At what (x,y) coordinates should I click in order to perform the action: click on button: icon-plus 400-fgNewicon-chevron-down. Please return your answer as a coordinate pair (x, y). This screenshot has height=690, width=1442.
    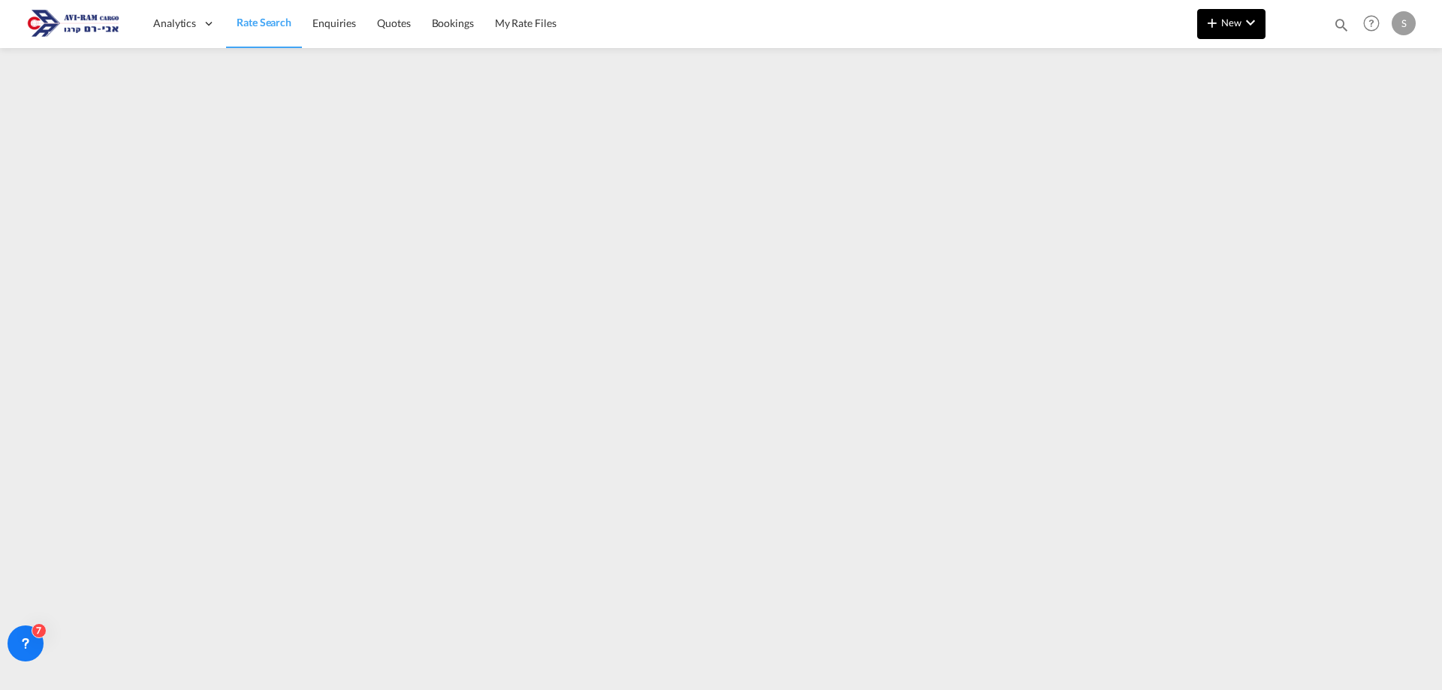
    Looking at the image, I should click on (1231, 24).